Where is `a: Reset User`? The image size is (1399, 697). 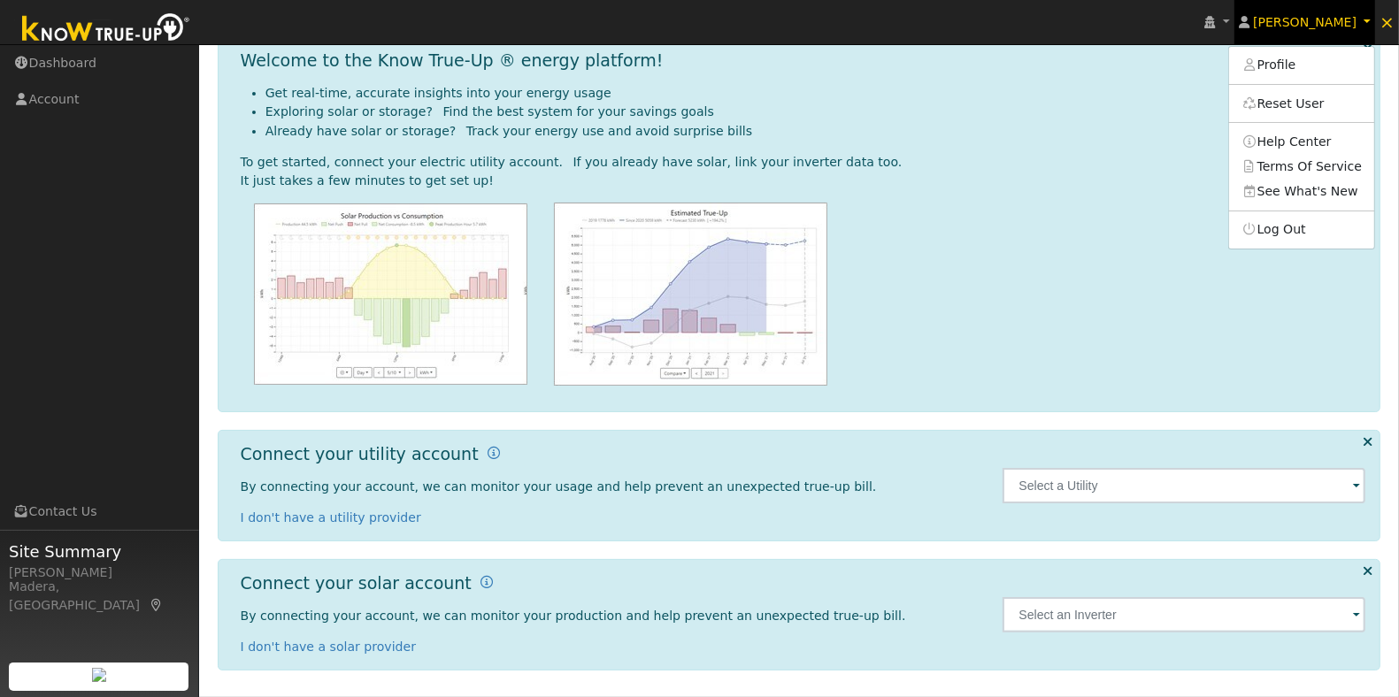
a: Reset User is located at coordinates (1302, 104).